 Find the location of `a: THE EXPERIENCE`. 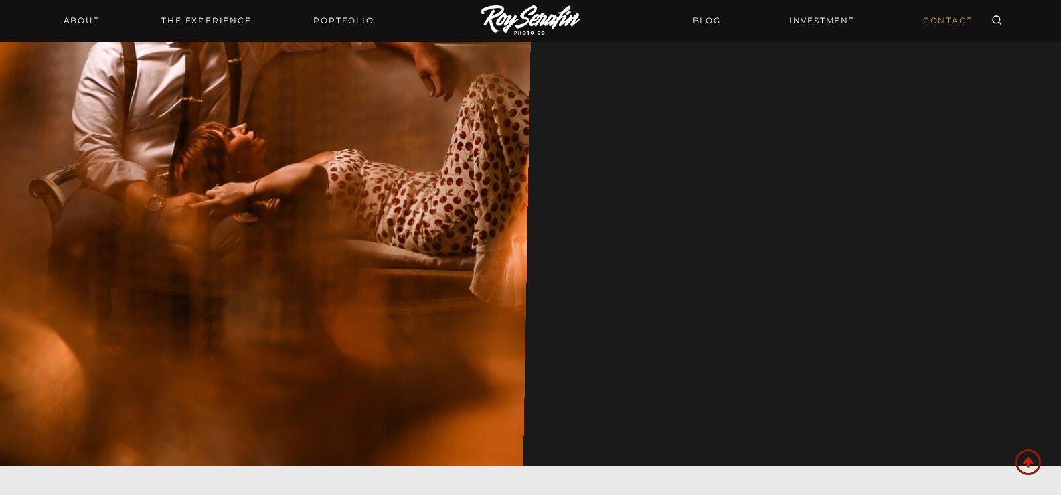

a: THE EXPERIENCE is located at coordinates (206, 21).